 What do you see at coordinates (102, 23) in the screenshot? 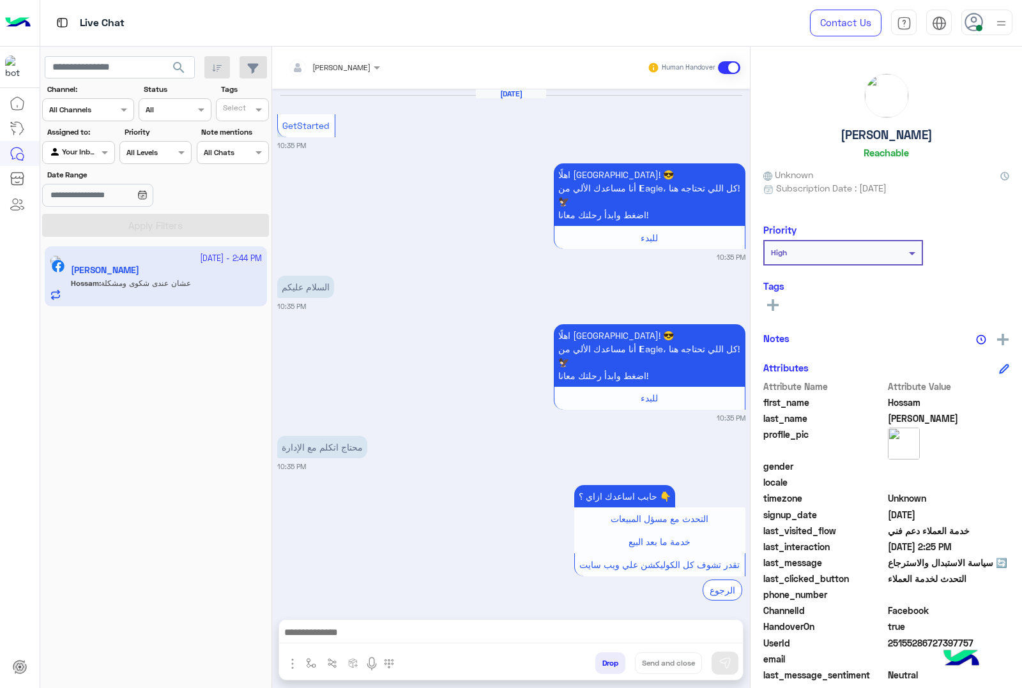
I see `p: Live Chat` at bounding box center [102, 23].